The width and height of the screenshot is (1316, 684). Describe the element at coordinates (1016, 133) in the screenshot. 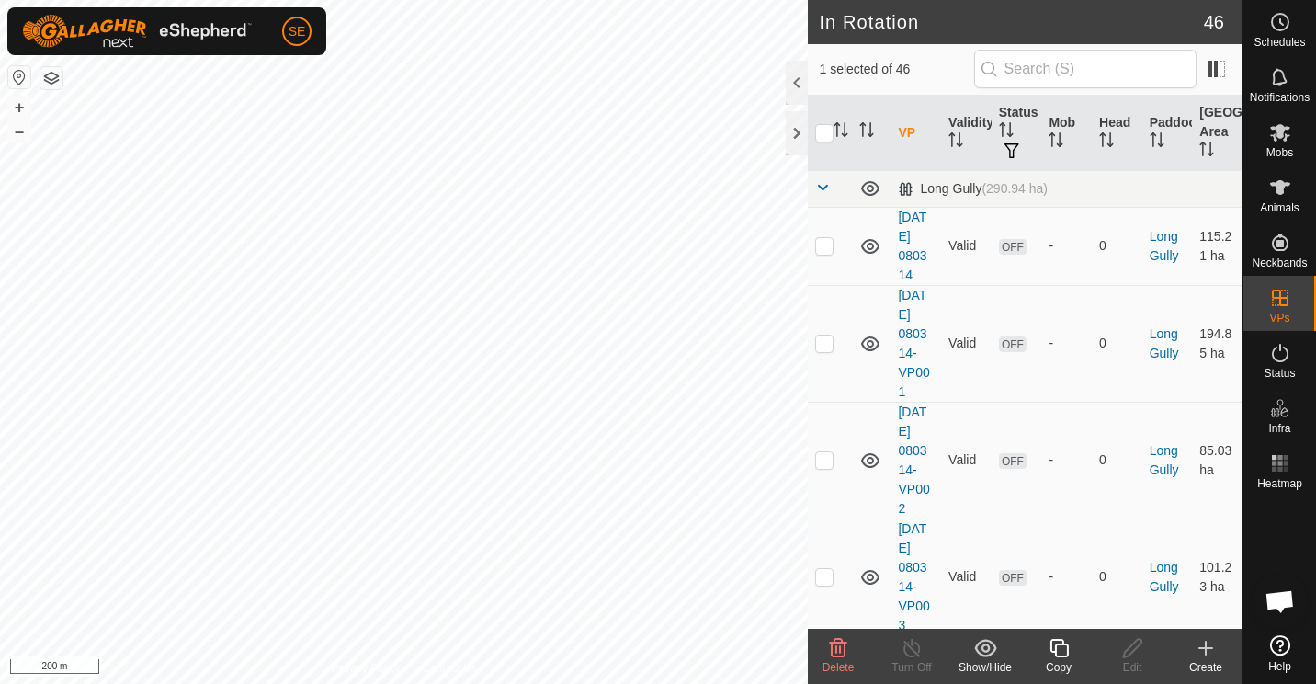

I see `th: Status` at that location.